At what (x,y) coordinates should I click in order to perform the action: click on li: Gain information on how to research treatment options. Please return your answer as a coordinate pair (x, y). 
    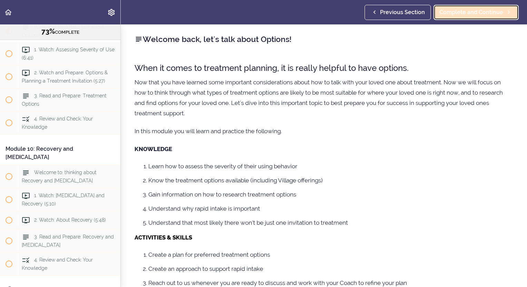
    Looking at the image, I should click on (330, 195).